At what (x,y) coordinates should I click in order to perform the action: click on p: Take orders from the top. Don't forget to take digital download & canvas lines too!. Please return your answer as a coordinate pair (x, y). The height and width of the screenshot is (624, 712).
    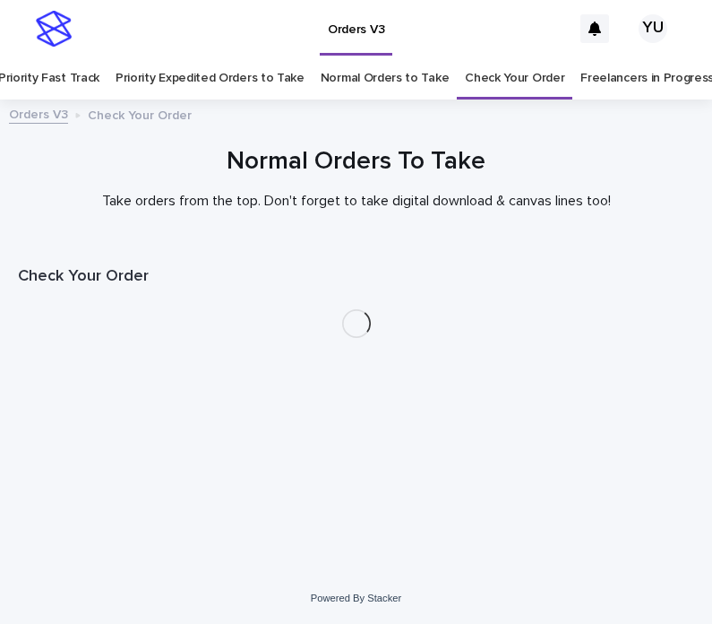
    Looking at the image, I should click on (356, 201).